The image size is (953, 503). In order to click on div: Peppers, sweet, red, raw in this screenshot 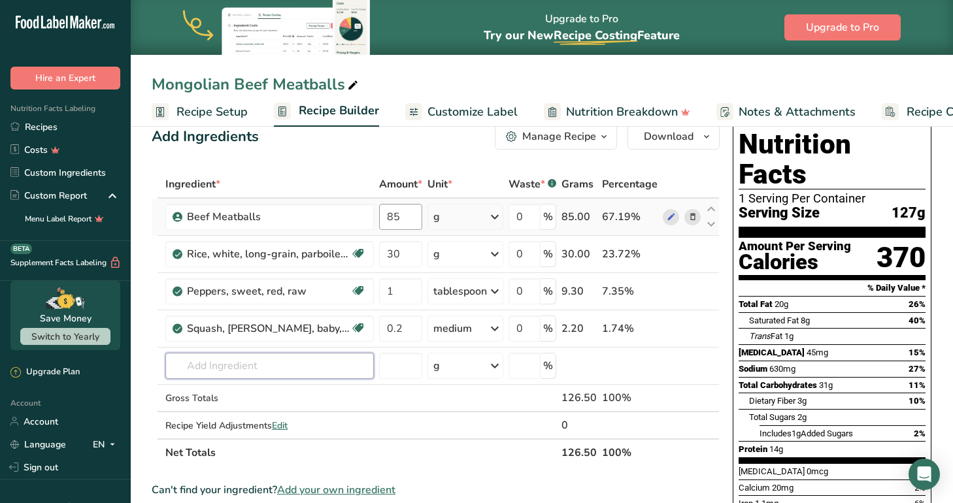, I will do `click(269, 292)`.